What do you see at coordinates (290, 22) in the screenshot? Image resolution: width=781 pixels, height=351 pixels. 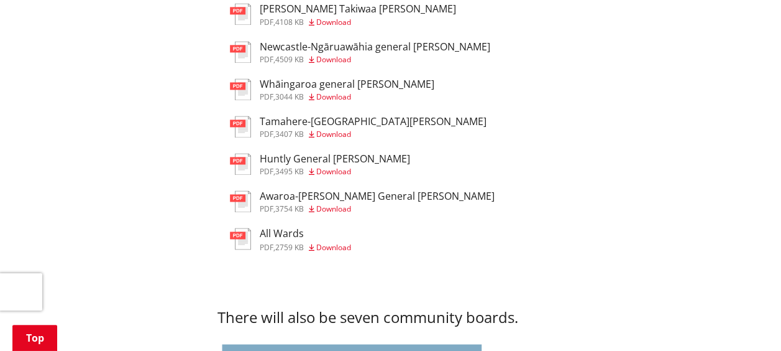 I see `span: 4108 KB` at bounding box center [290, 22].